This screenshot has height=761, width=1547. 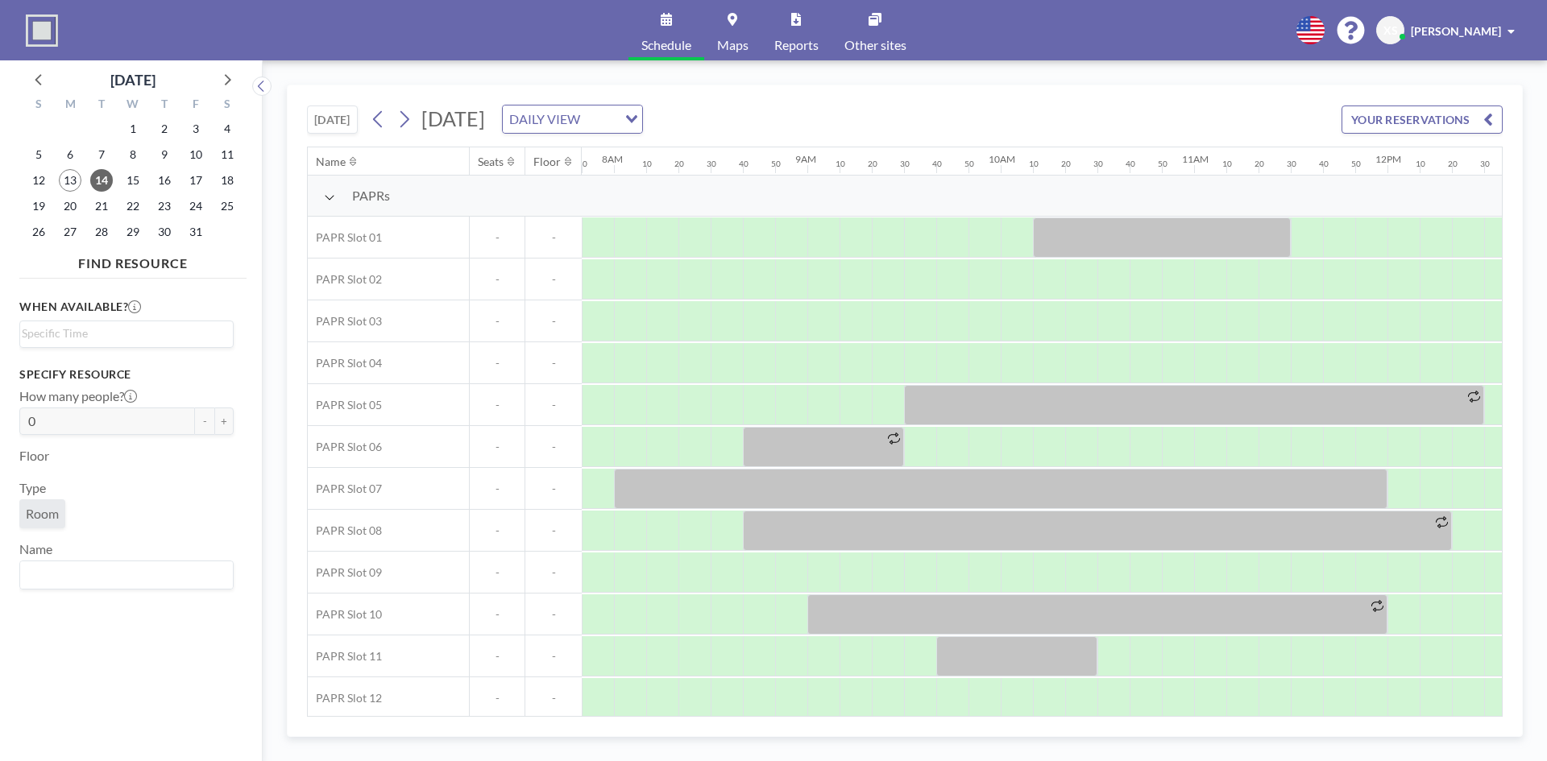 What do you see at coordinates (42, 513) in the screenshot?
I see `span: Room` at bounding box center [42, 513].